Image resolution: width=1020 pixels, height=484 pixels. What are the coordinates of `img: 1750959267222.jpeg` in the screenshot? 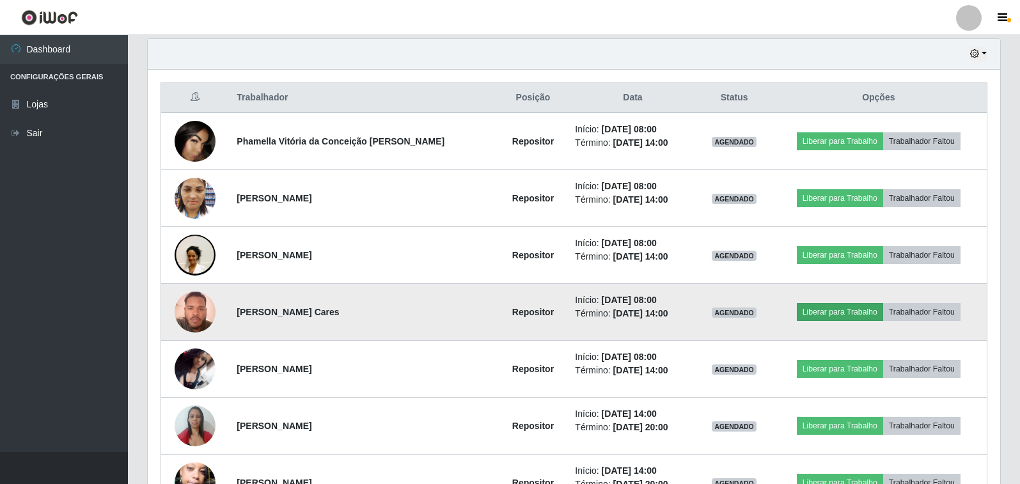 It's located at (195, 198).